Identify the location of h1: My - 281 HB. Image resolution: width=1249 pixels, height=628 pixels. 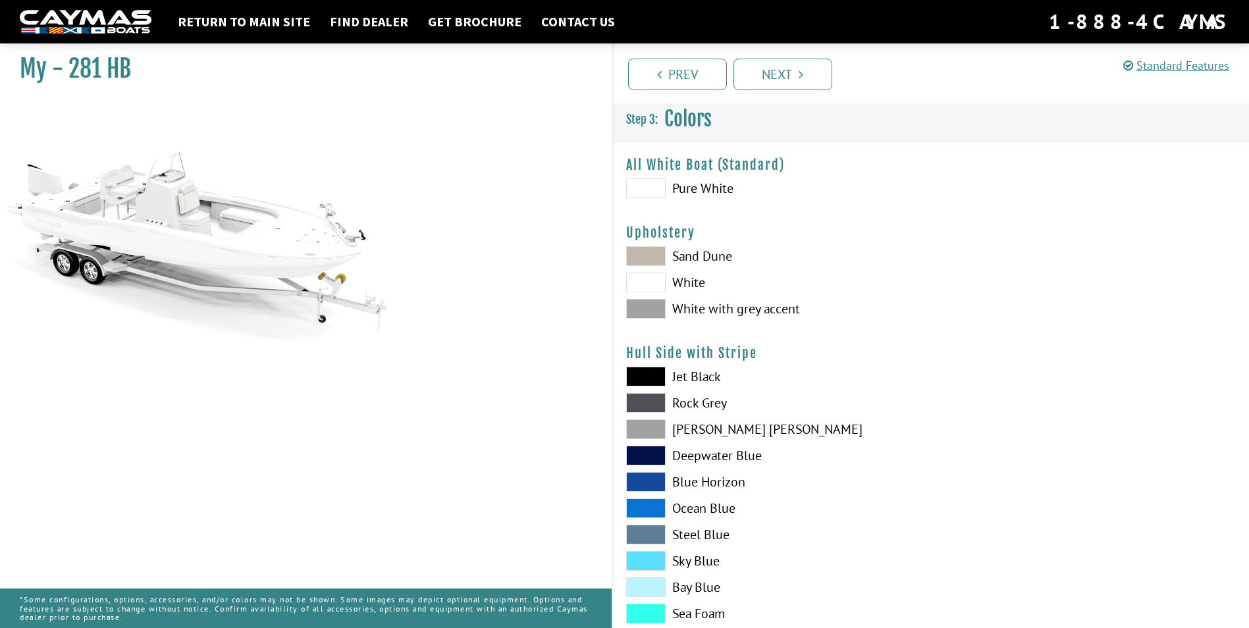
(299, 68).